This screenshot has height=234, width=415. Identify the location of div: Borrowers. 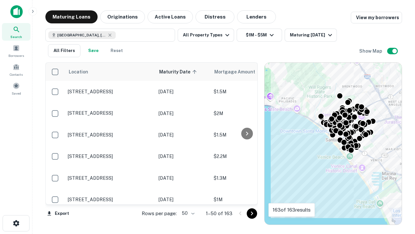
(16, 51).